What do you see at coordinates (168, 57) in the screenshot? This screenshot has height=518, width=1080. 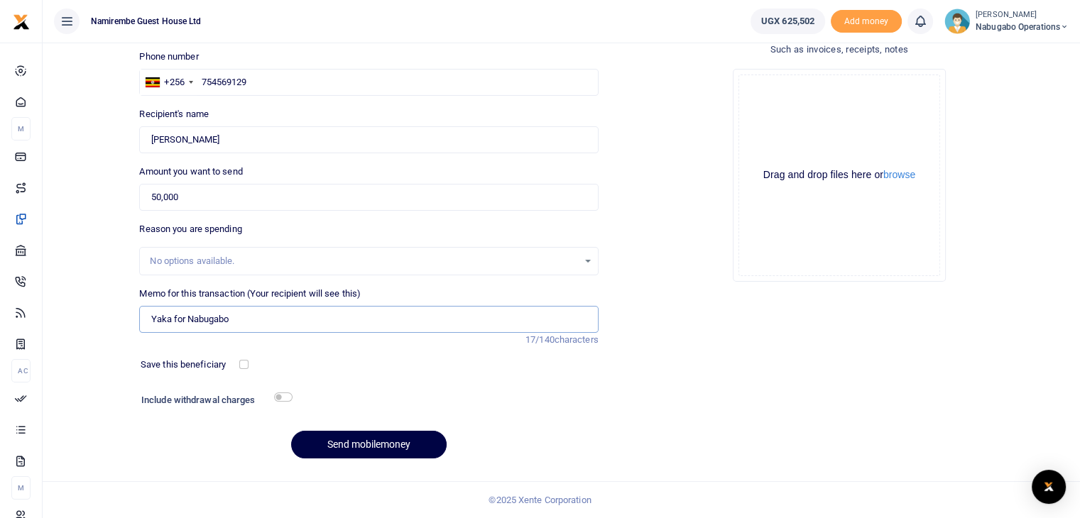 I see `label: Phone number` at bounding box center [168, 57].